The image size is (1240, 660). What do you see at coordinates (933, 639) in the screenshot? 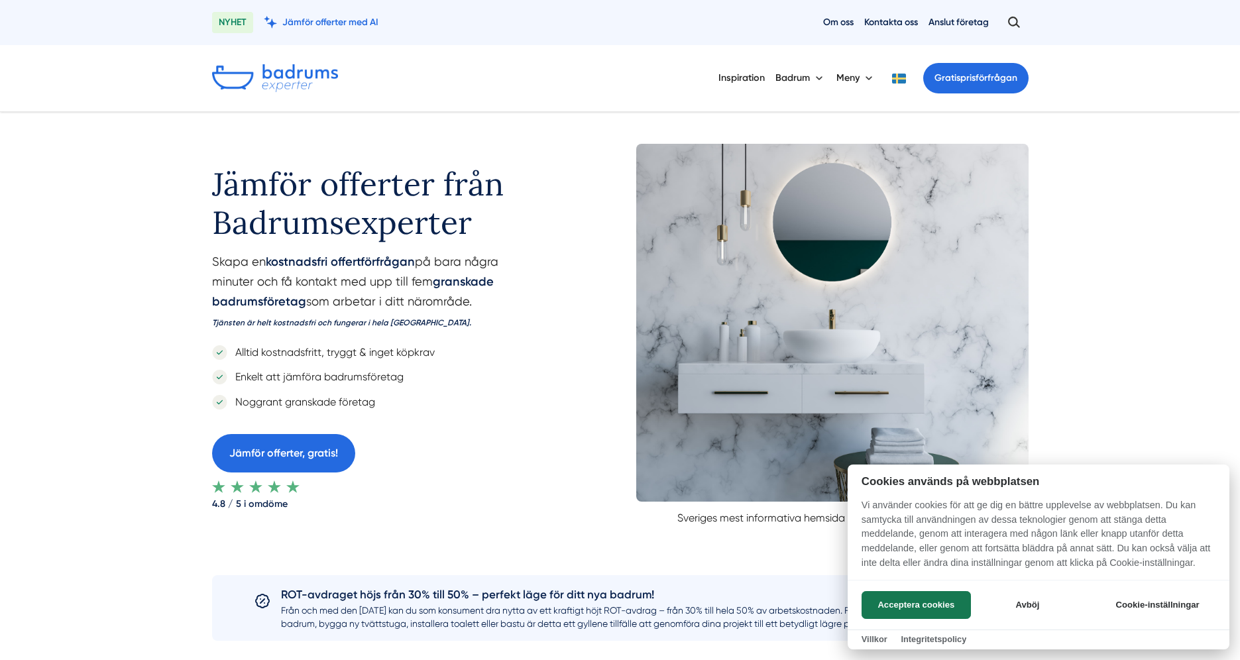
I see `a: Integritetspolicy` at bounding box center [933, 639].